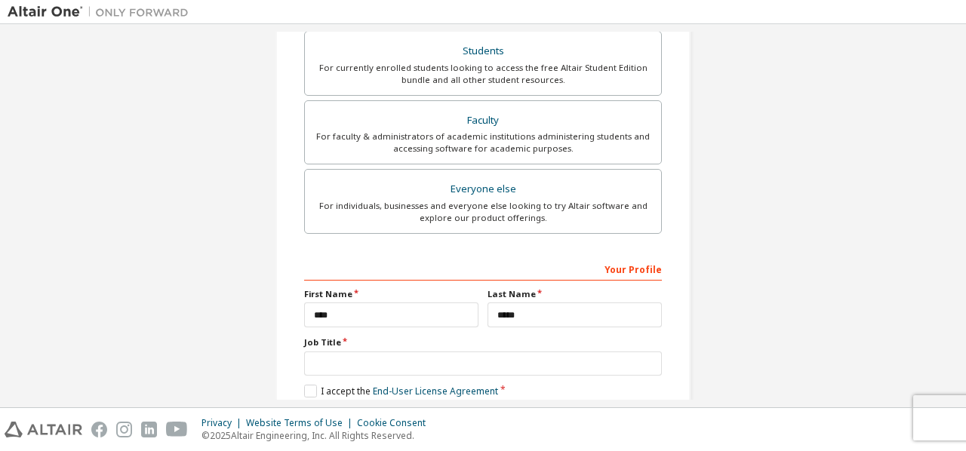 This screenshot has width=966, height=451. Describe the element at coordinates (177, 430) in the screenshot. I see `img: youtube.svg` at that location.